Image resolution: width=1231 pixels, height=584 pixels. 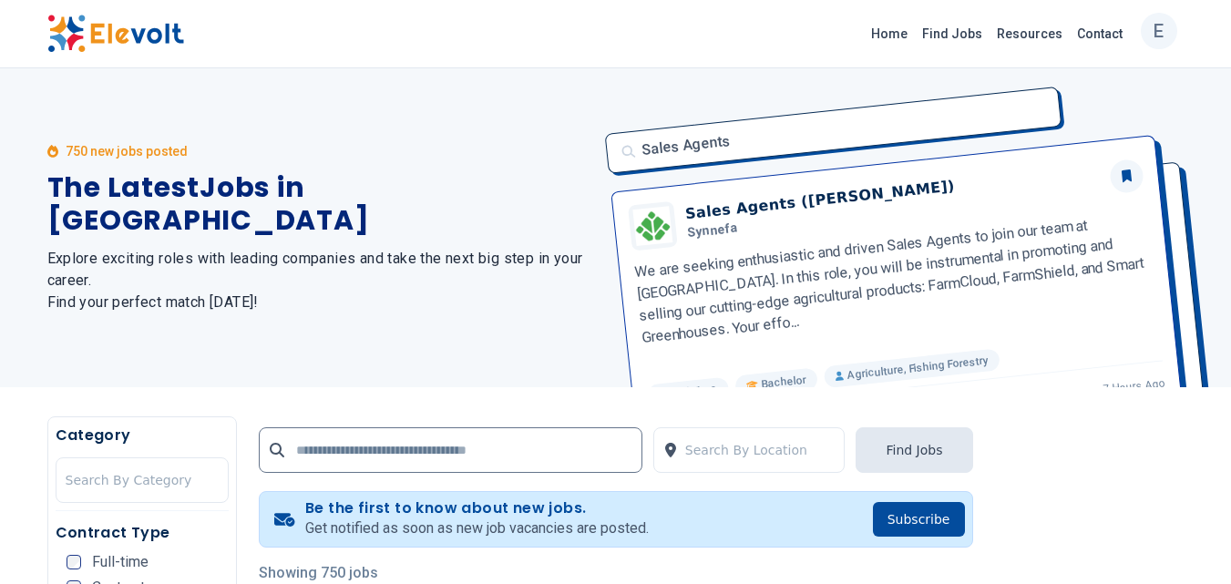 I want to click on p: E, so click(x=1158, y=31).